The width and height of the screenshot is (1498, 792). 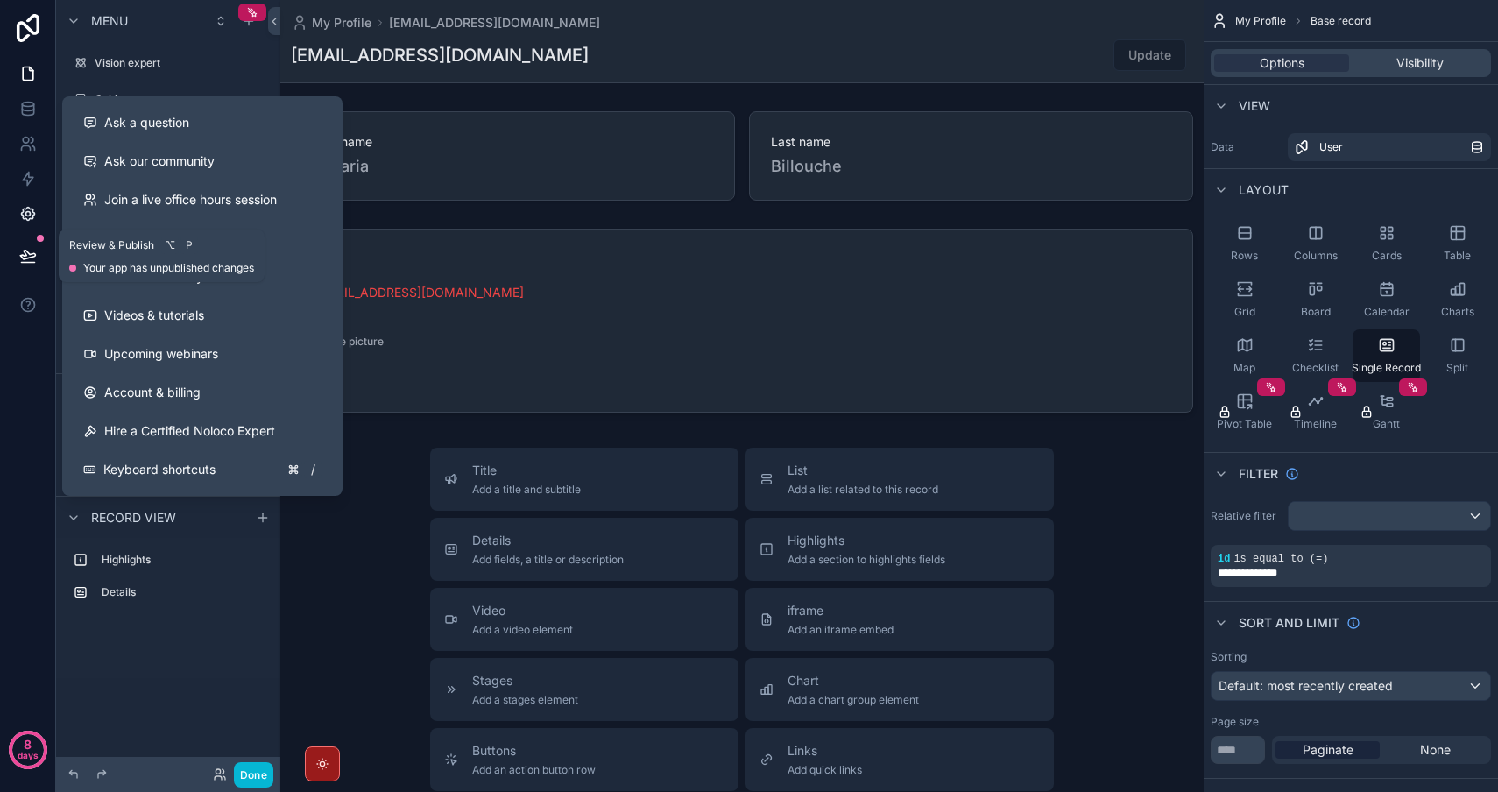 What do you see at coordinates (1386, 424) in the screenshot?
I see `span: Gantt` at bounding box center [1386, 424].